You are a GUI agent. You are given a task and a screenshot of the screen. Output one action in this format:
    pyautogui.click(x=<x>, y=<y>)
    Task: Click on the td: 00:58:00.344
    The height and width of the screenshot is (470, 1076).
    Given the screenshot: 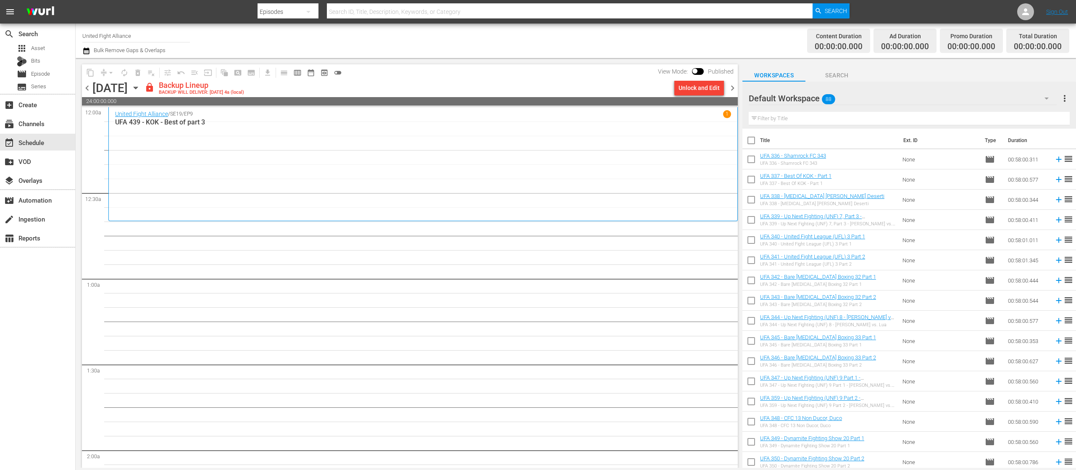 What is the action you would take?
    pyautogui.click(x=1028, y=200)
    